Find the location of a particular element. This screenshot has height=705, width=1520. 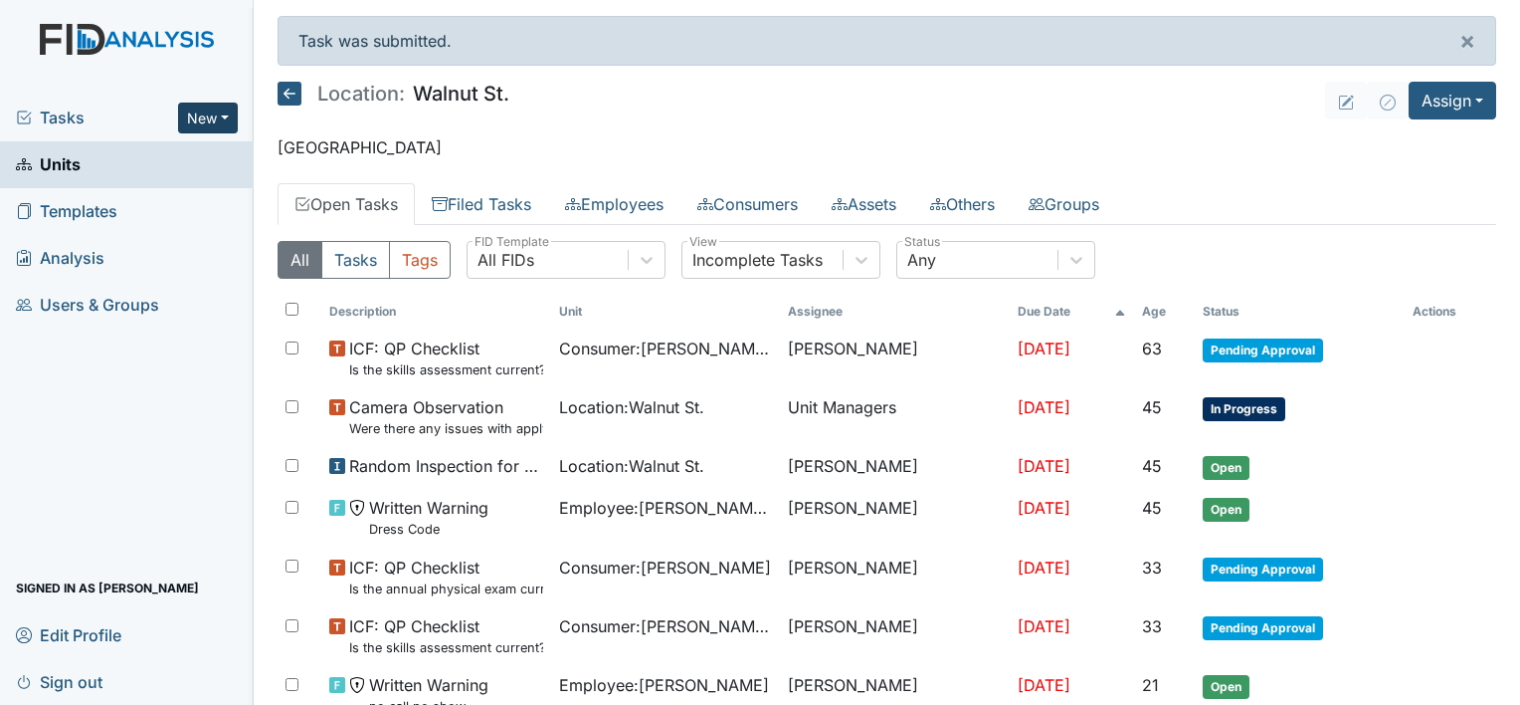

th: Assignee is located at coordinates (895, 311).